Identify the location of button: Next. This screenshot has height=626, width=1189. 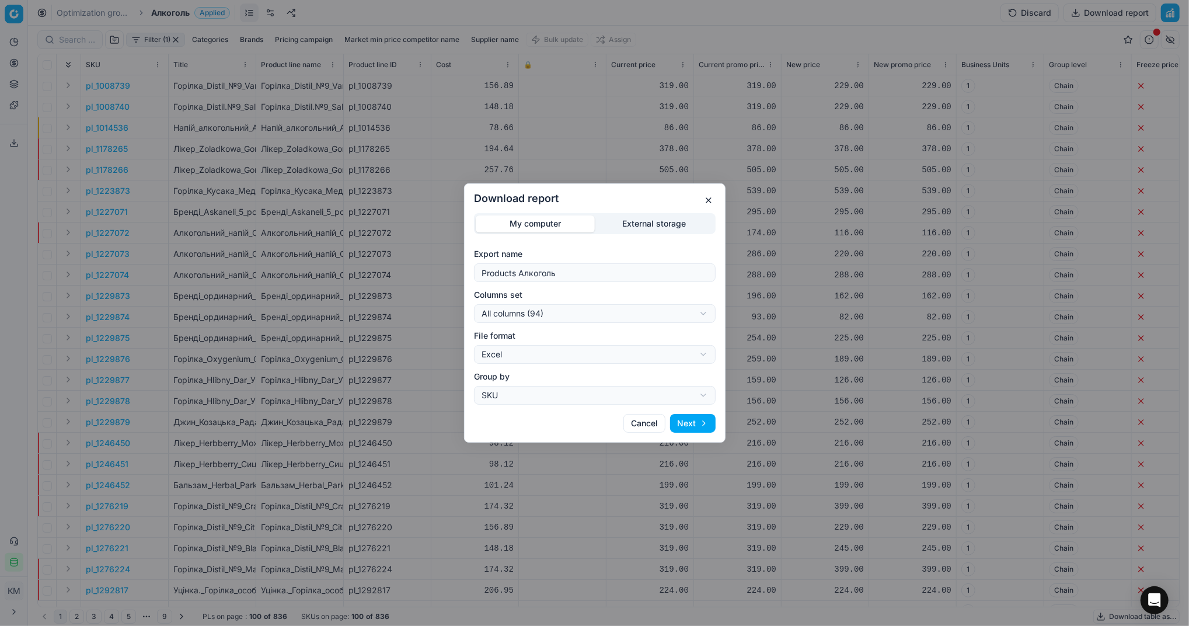
(693, 423).